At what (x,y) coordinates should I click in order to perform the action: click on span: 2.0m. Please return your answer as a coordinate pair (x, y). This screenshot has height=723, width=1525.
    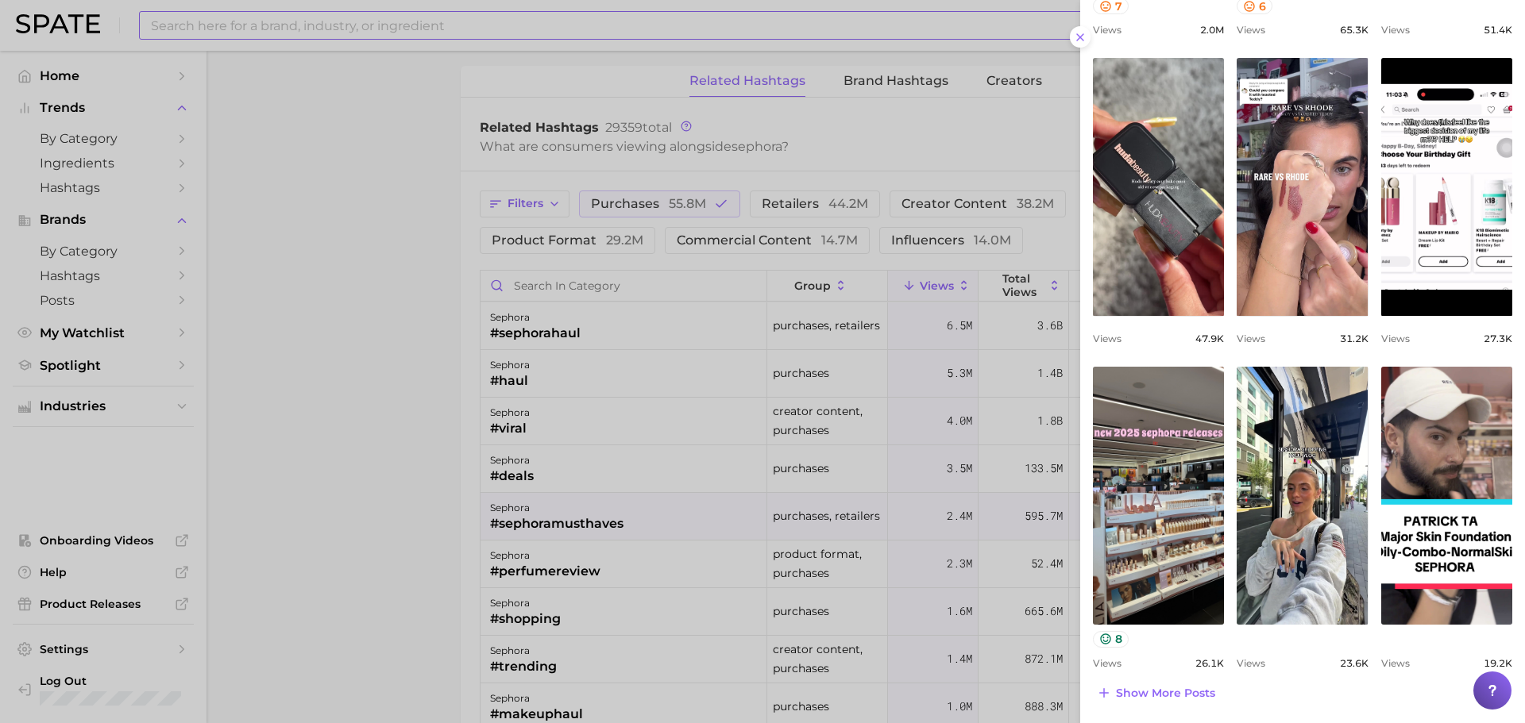
    Looking at the image, I should click on (1212, 29).